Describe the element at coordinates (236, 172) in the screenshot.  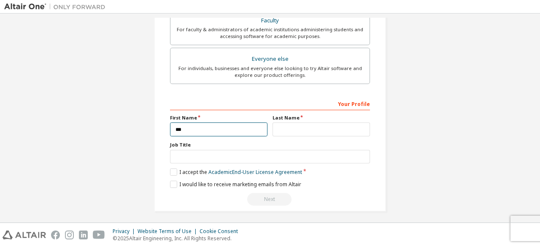
I see `label: I accept the` at that location.